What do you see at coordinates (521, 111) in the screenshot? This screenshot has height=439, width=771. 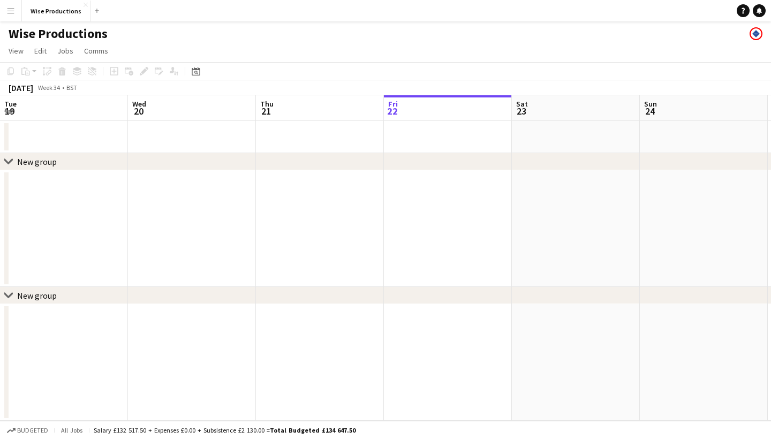 I see `span: 23` at bounding box center [521, 111].